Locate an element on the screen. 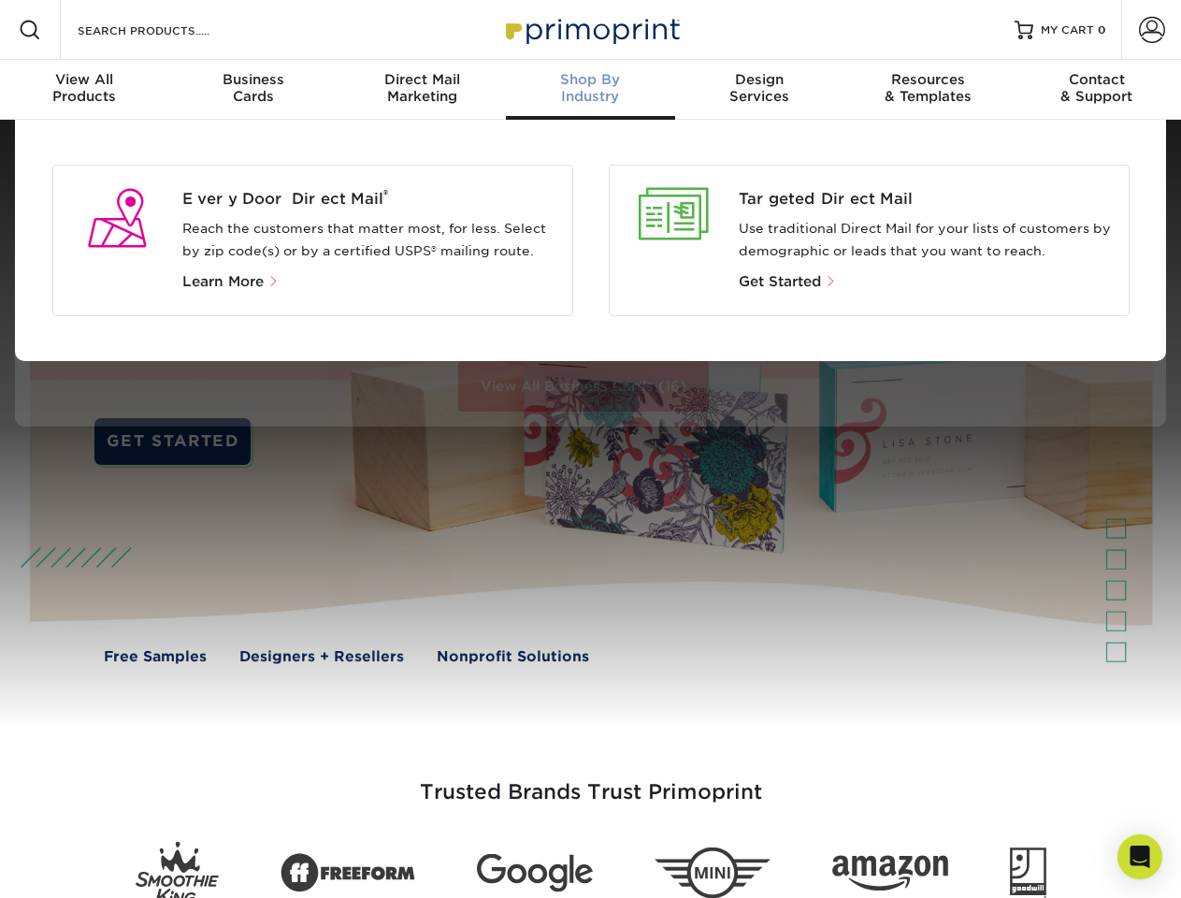 The height and width of the screenshot is (898, 1181). span: Direct Mail is located at coordinates (422, 79).